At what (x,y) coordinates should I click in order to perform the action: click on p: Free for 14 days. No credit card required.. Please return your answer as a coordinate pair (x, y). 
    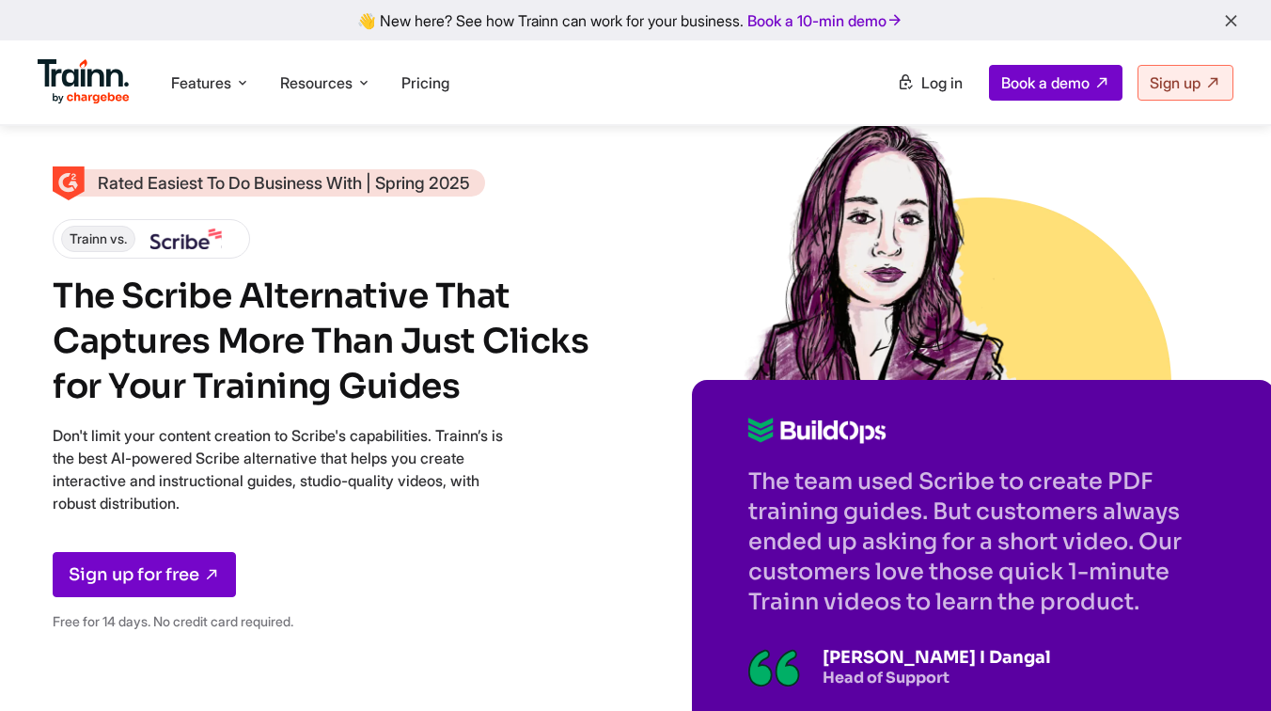
    Looking at the image, I should click on (278, 621).